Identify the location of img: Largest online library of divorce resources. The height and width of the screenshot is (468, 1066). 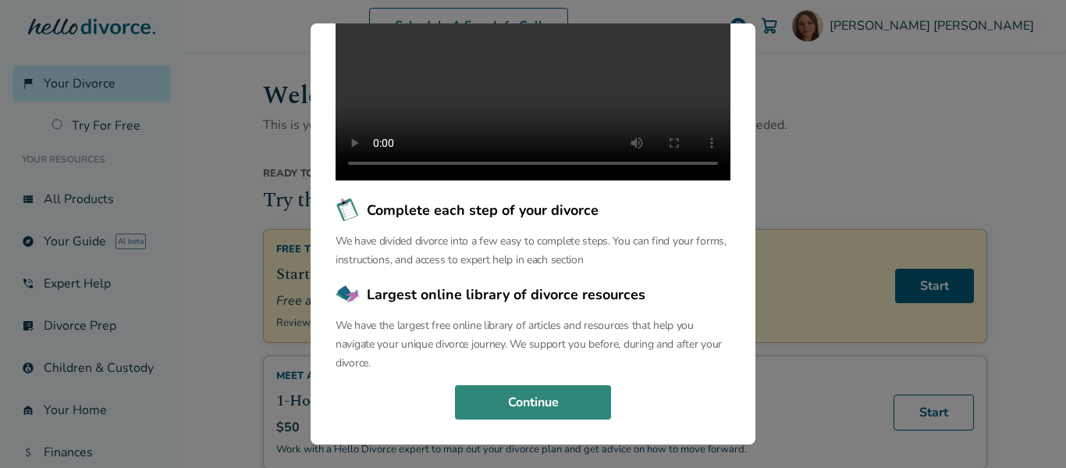
(348, 294).